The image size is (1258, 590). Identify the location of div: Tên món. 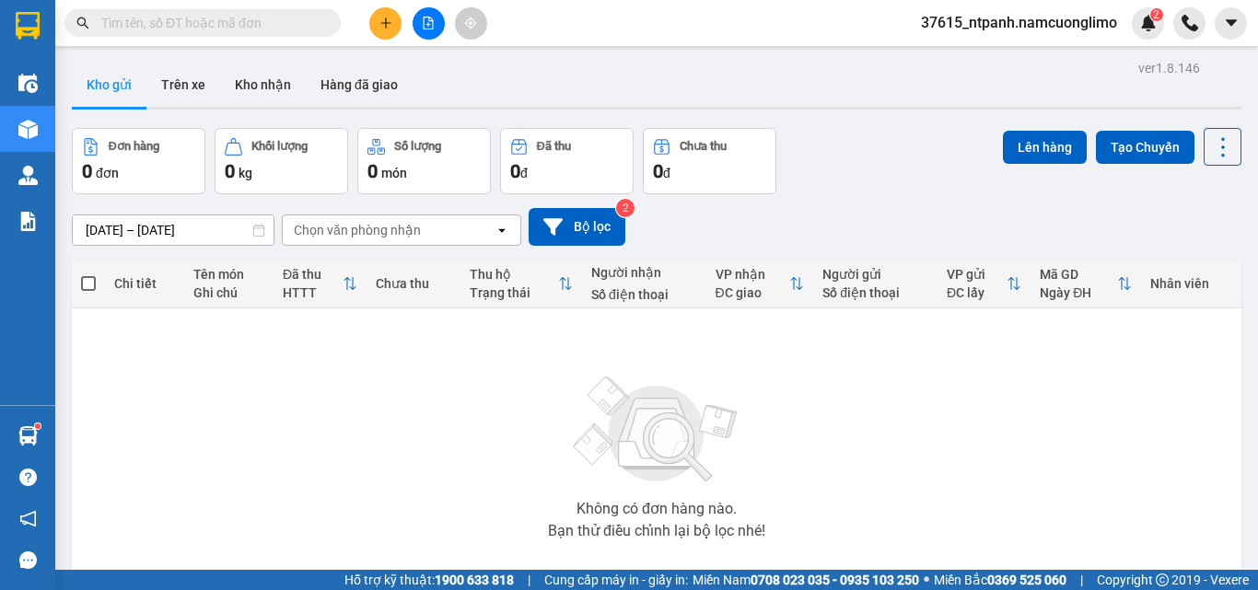
(228, 274).